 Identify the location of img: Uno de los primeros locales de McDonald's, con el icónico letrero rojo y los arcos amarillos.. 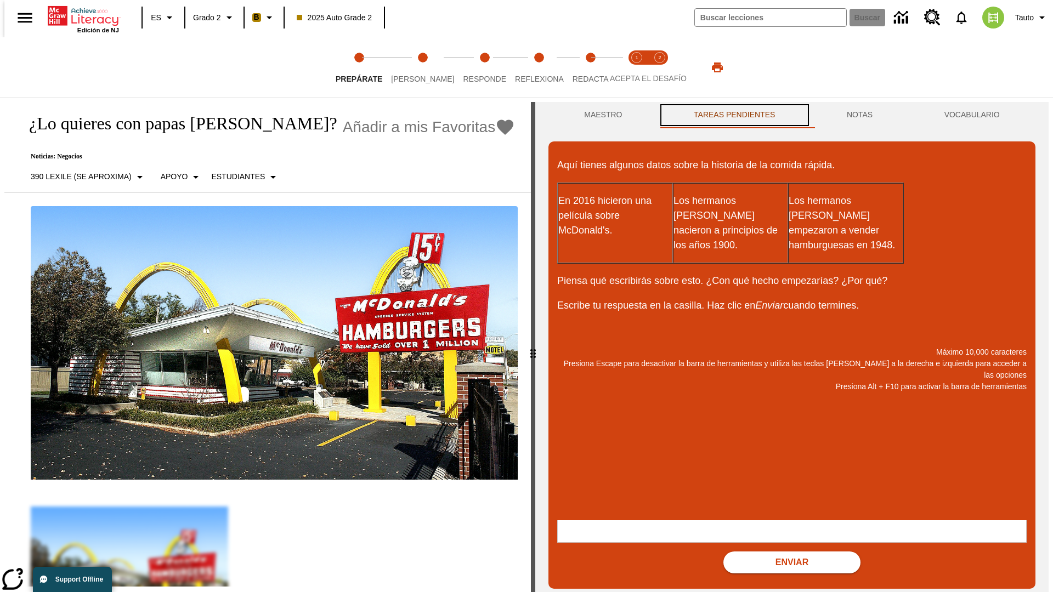
(274, 343).